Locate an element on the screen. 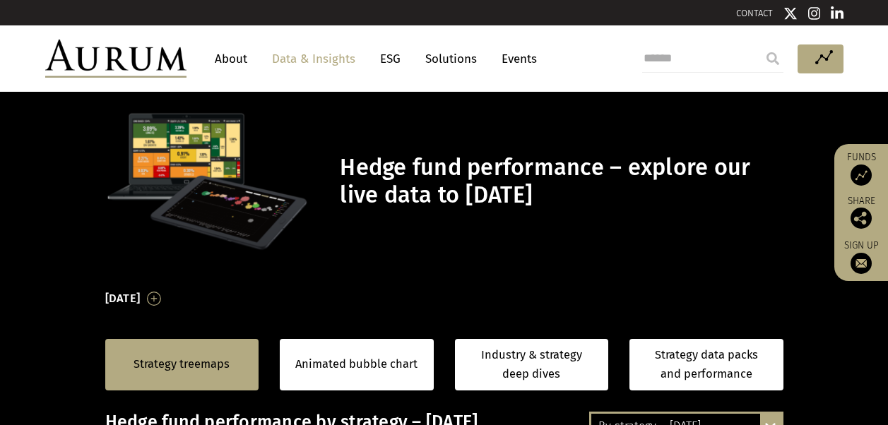  a: Animated bubble chart is located at coordinates (356, 365).